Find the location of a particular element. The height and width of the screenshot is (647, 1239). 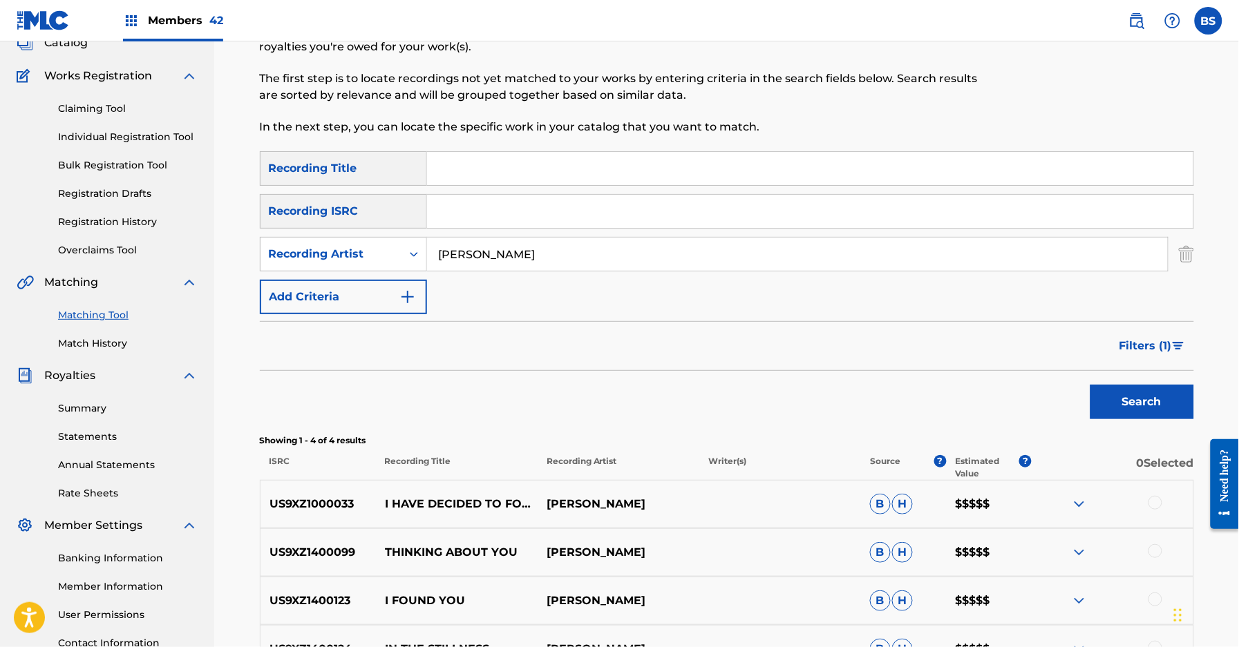

button: Filters (1) is located at coordinates (1152, 346).